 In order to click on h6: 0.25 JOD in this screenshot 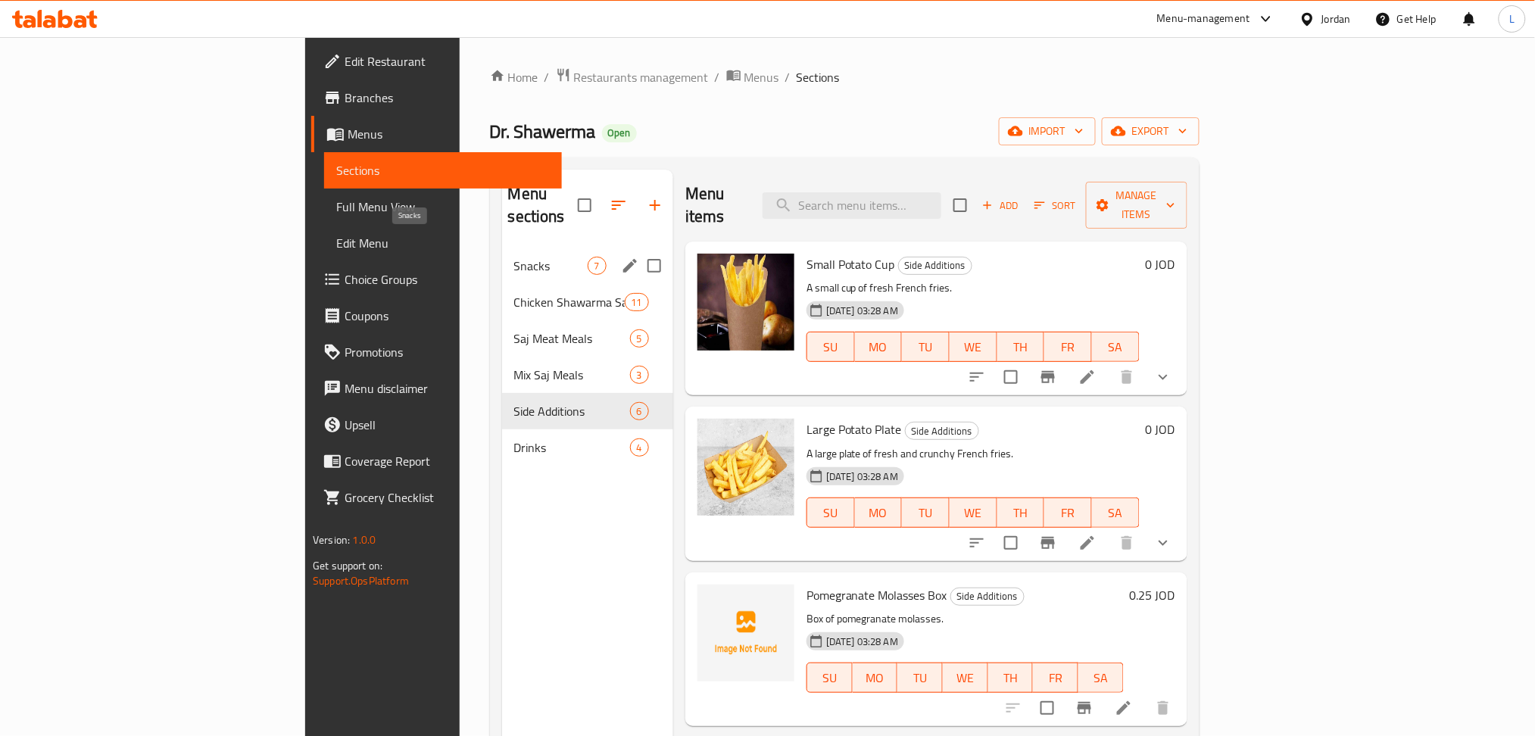, I will do `click(1153, 595)`.